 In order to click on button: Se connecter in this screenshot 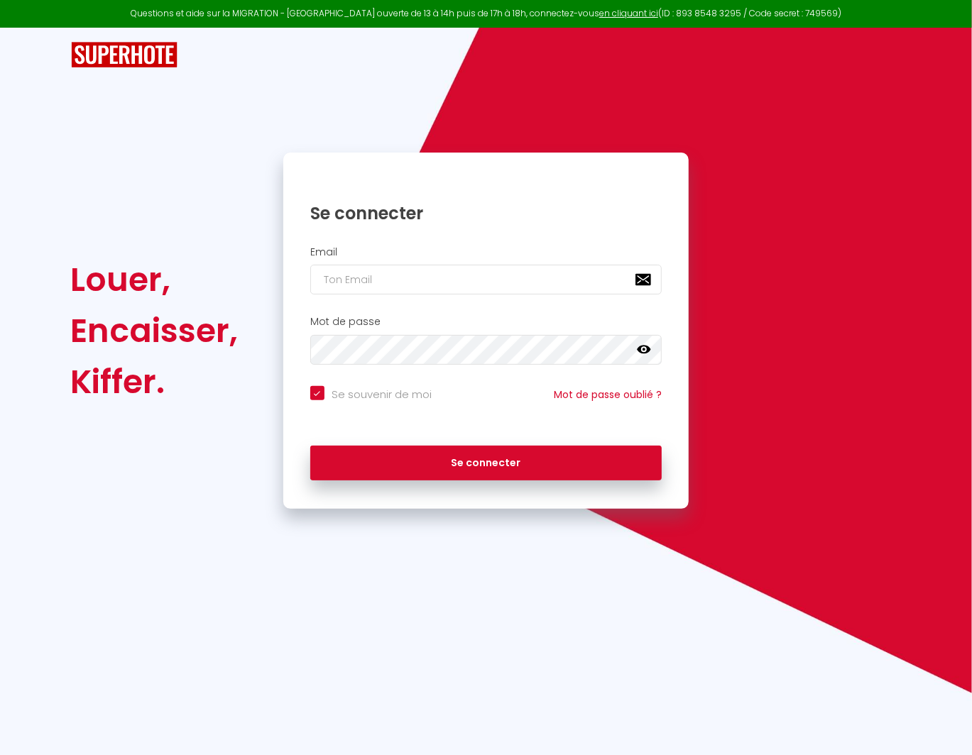, I will do `click(486, 464)`.